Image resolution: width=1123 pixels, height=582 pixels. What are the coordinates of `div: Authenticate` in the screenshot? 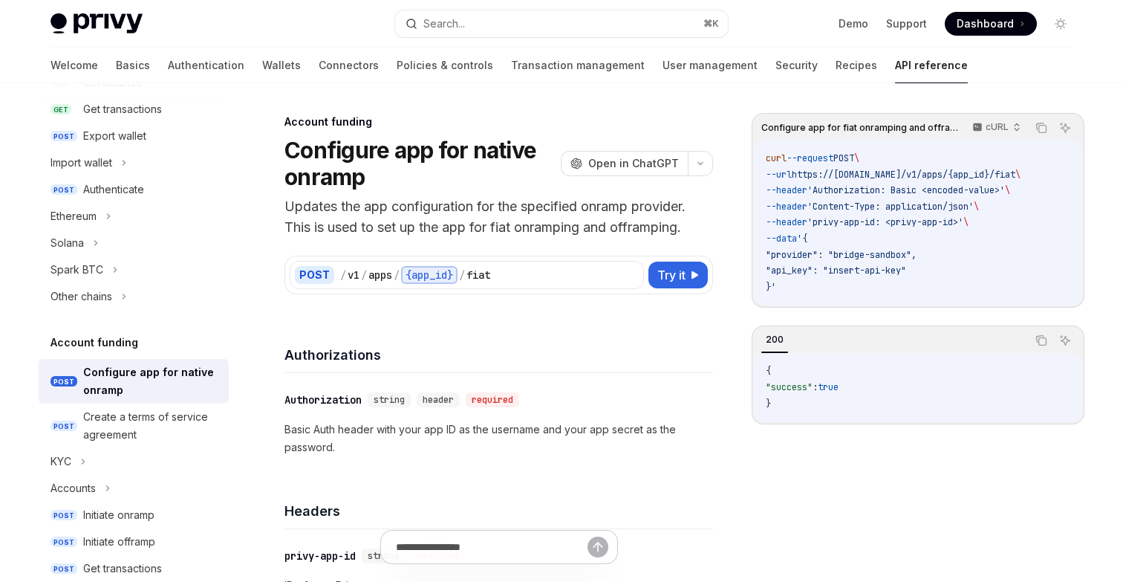 It's located at (114, 189).